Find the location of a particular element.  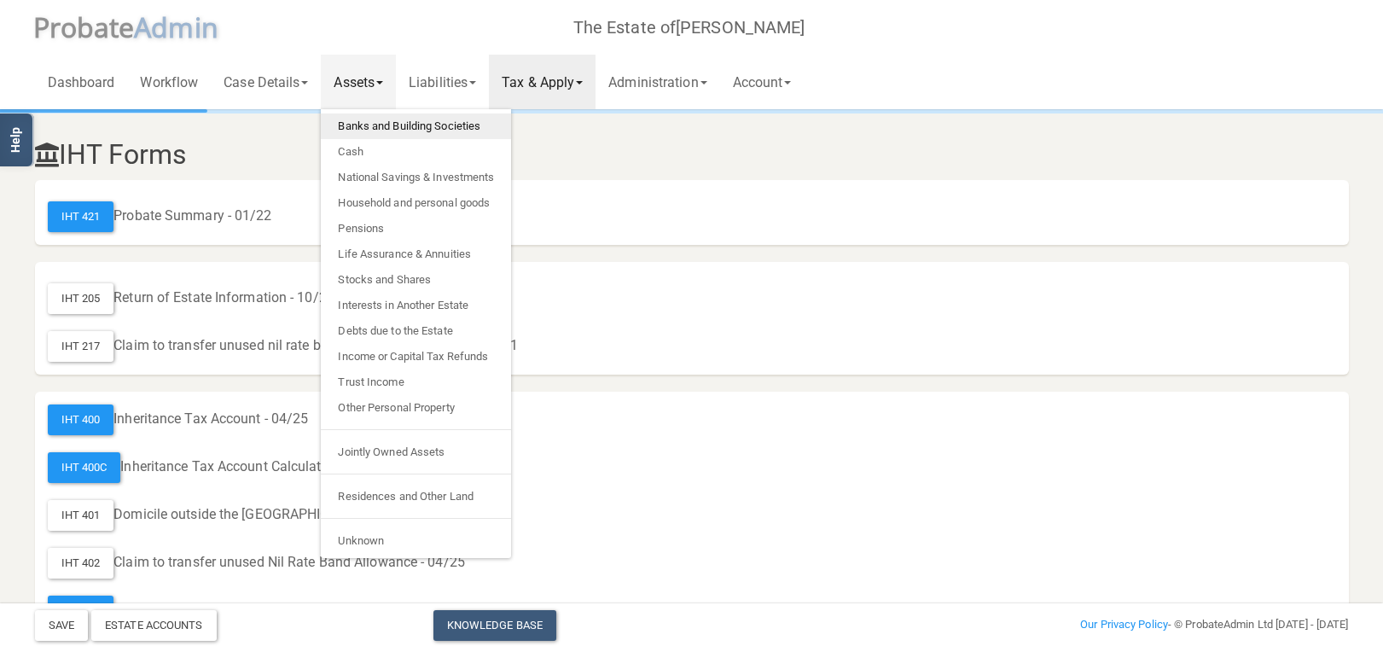

div: IHT 402 is located at coordinates (81, 563).